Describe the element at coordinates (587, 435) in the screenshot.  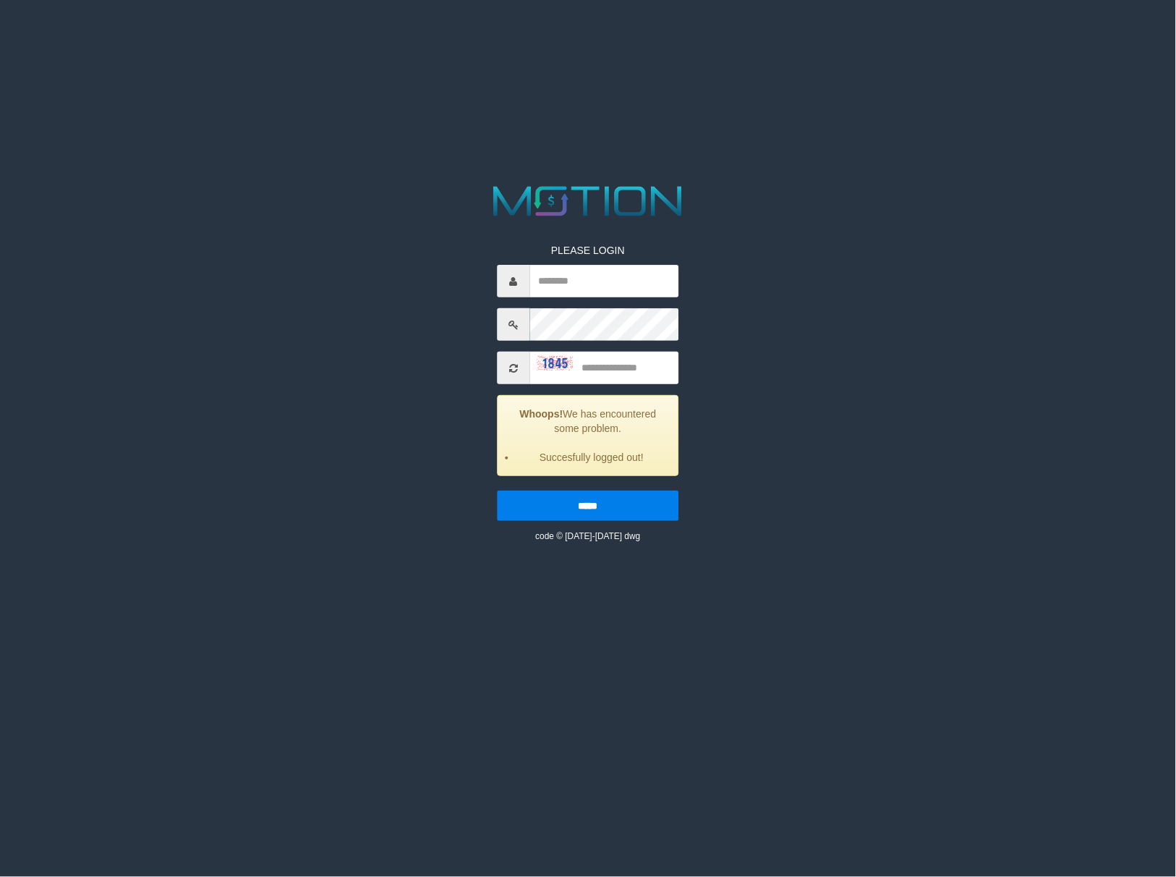
I see `div: We has encountered some problem.` at that location.